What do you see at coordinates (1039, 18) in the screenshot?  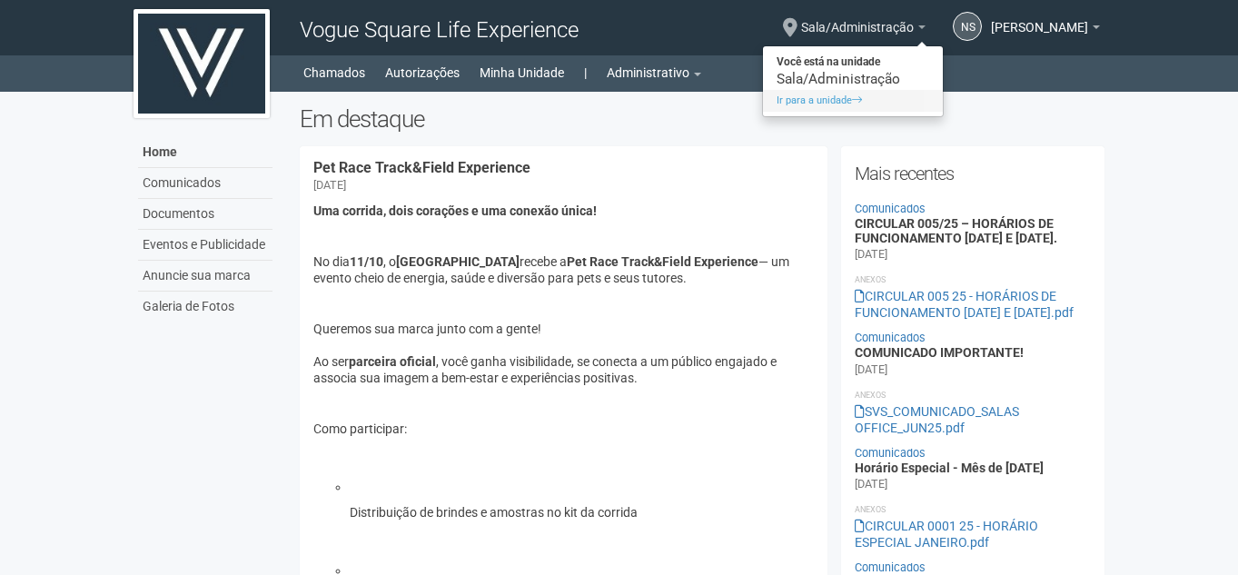 I see `span: Nicolle Silva` at bounding box center [1039, 18].